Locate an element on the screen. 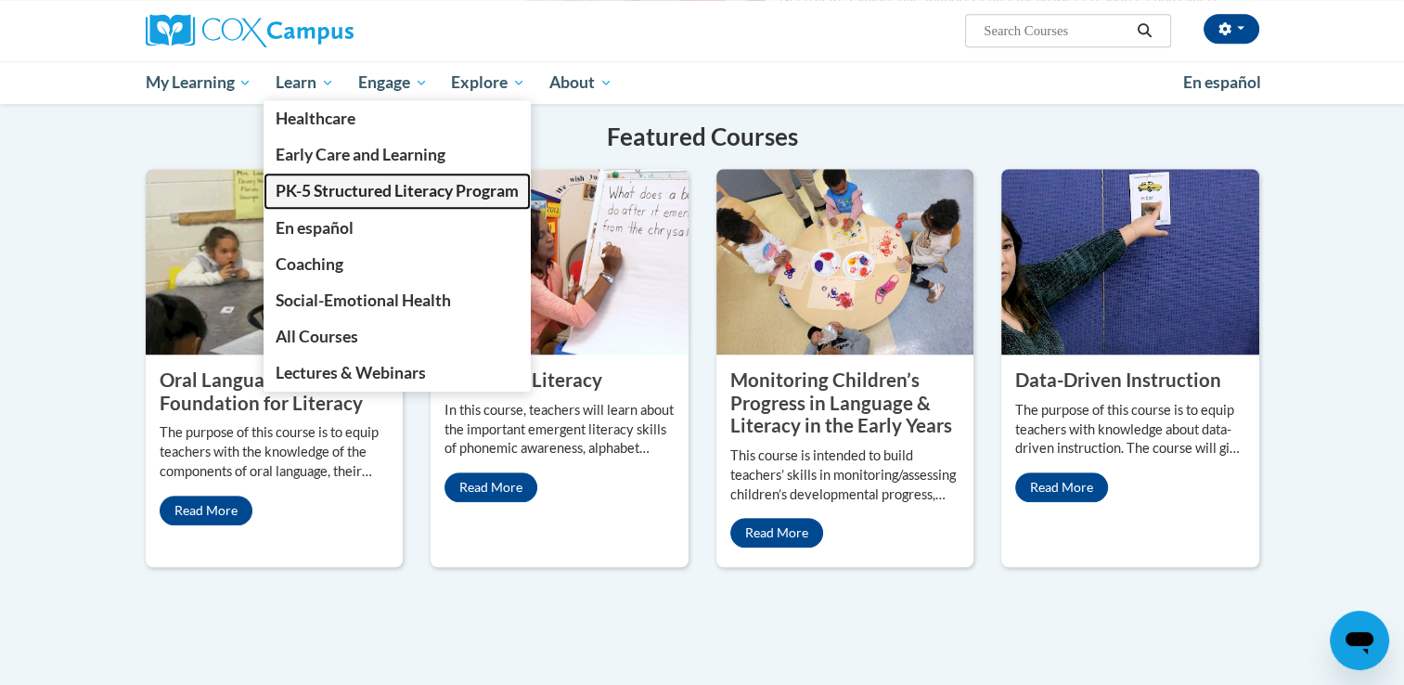 The width and height of the screenshot is (1404, 685). property: Oral Language is the Foundation for Literacy is located at coordinates (261, 391).